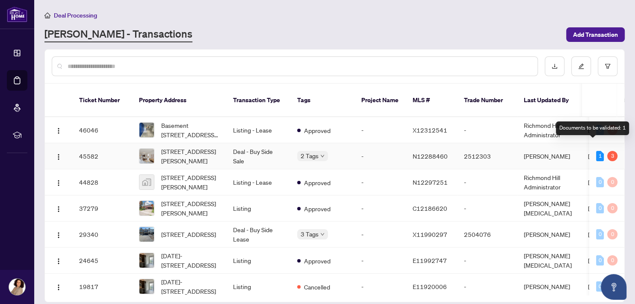 This screenshot has height=304, width=635. Describe the element at coordinates (430, 287) in the screenshot. I see `span: E11920006` at that location.